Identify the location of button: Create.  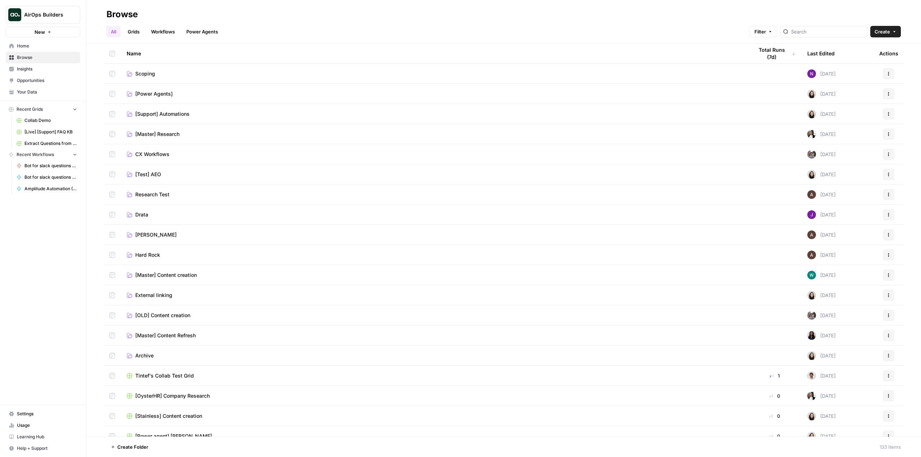
(885, 32).